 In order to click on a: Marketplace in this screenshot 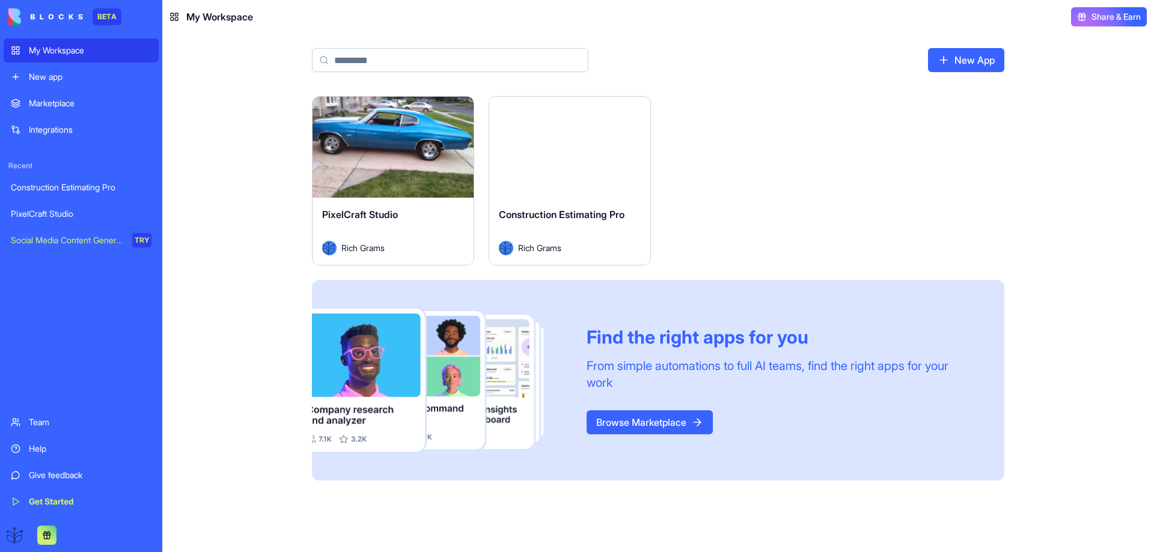, I will do `click(81, 103)`.